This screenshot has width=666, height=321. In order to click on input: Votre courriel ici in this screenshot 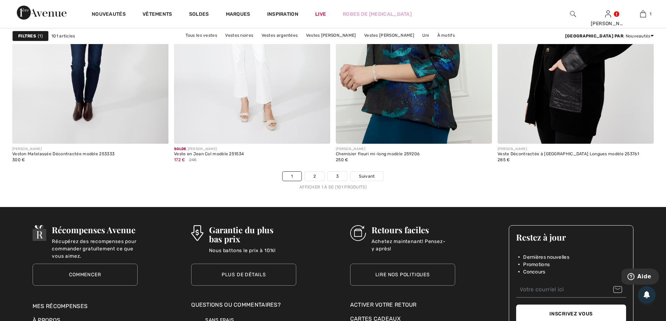, I will do `click(571, 290)`.